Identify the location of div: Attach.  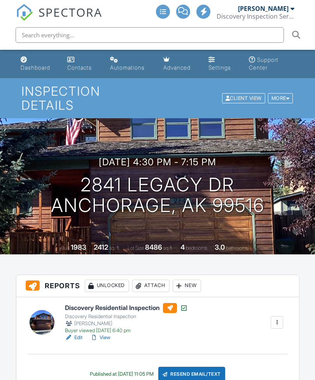
(151, 286).